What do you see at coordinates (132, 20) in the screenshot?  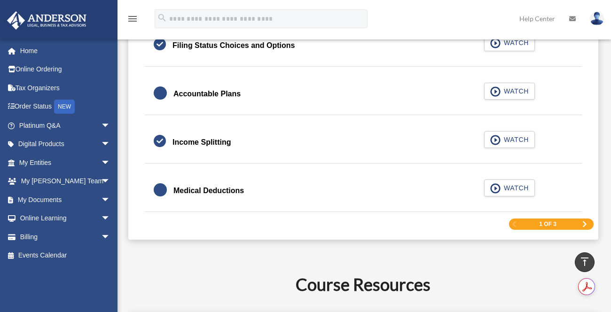 I see `a: menu` at bounding box center [132, 20].